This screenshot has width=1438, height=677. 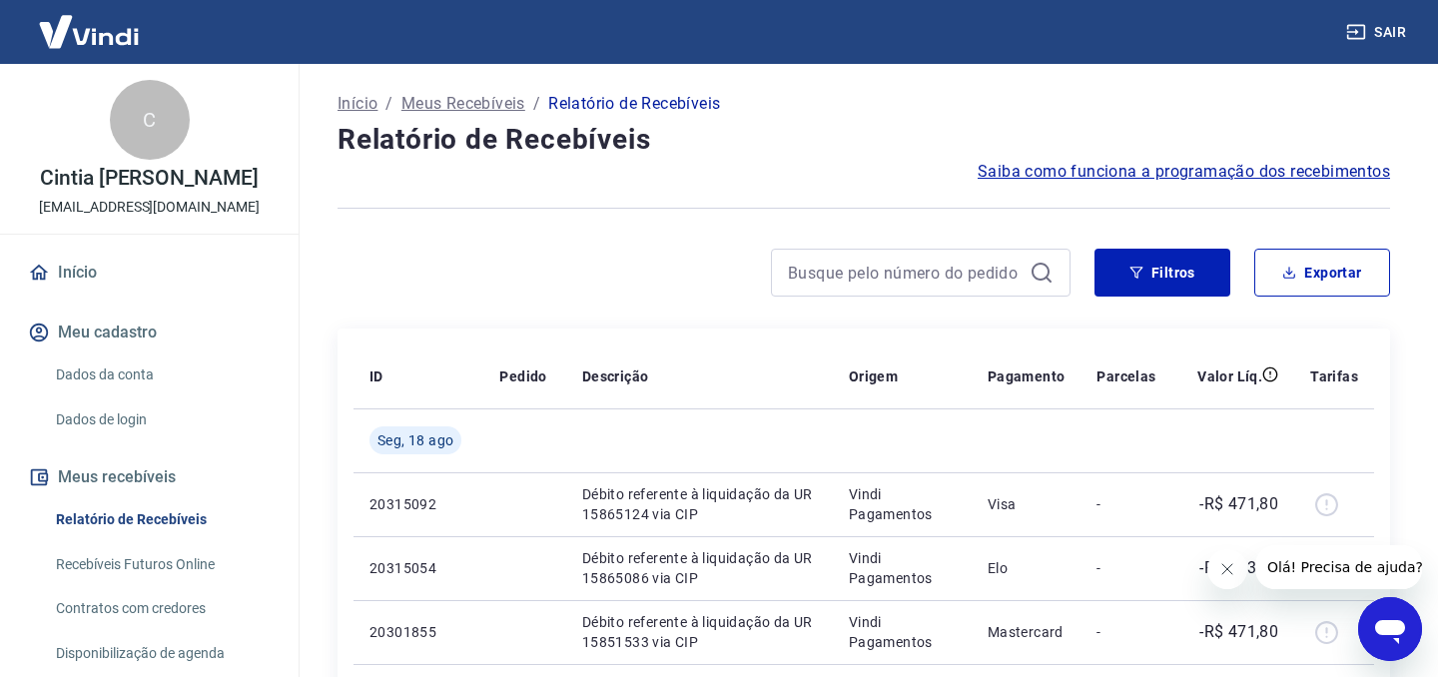 What do you see at coordinates (463, 104) in the screenshot?
I see `a: Meus Recebíveis` at bounding box center [463, 104].